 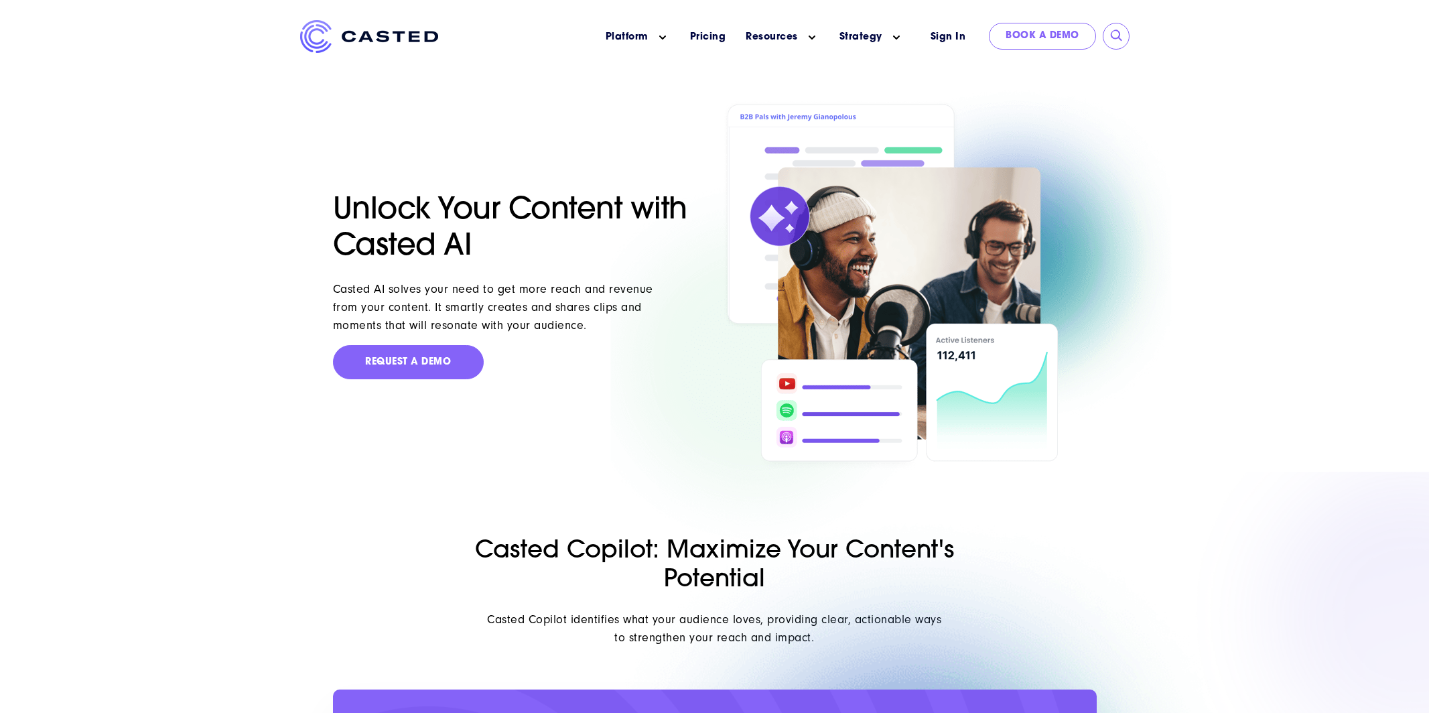 I want to click on a: Resources, so click(x=772, y=37).